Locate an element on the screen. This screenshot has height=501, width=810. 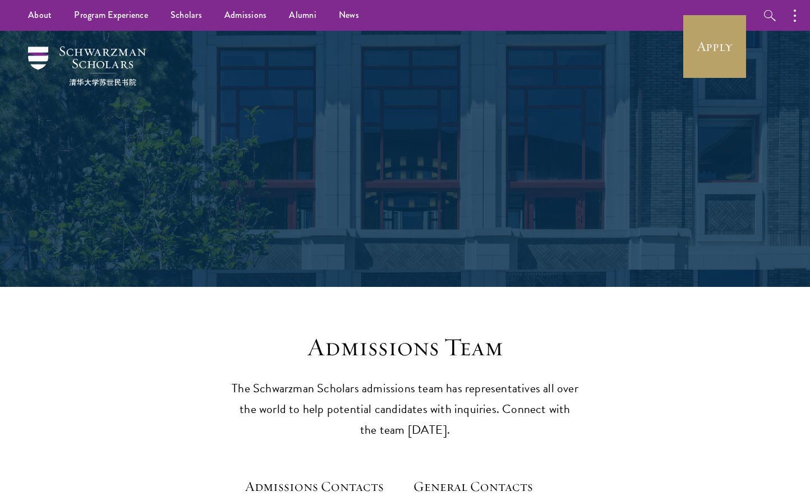
h3: Admissions Team is located at coordinates (405, 348).